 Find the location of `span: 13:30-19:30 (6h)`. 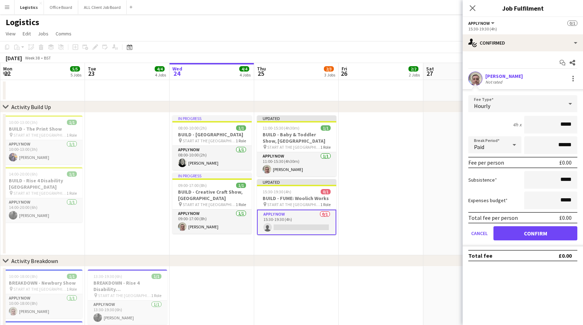

span: 13:30-19:30 (6h) is located at coordinates (108, 276).